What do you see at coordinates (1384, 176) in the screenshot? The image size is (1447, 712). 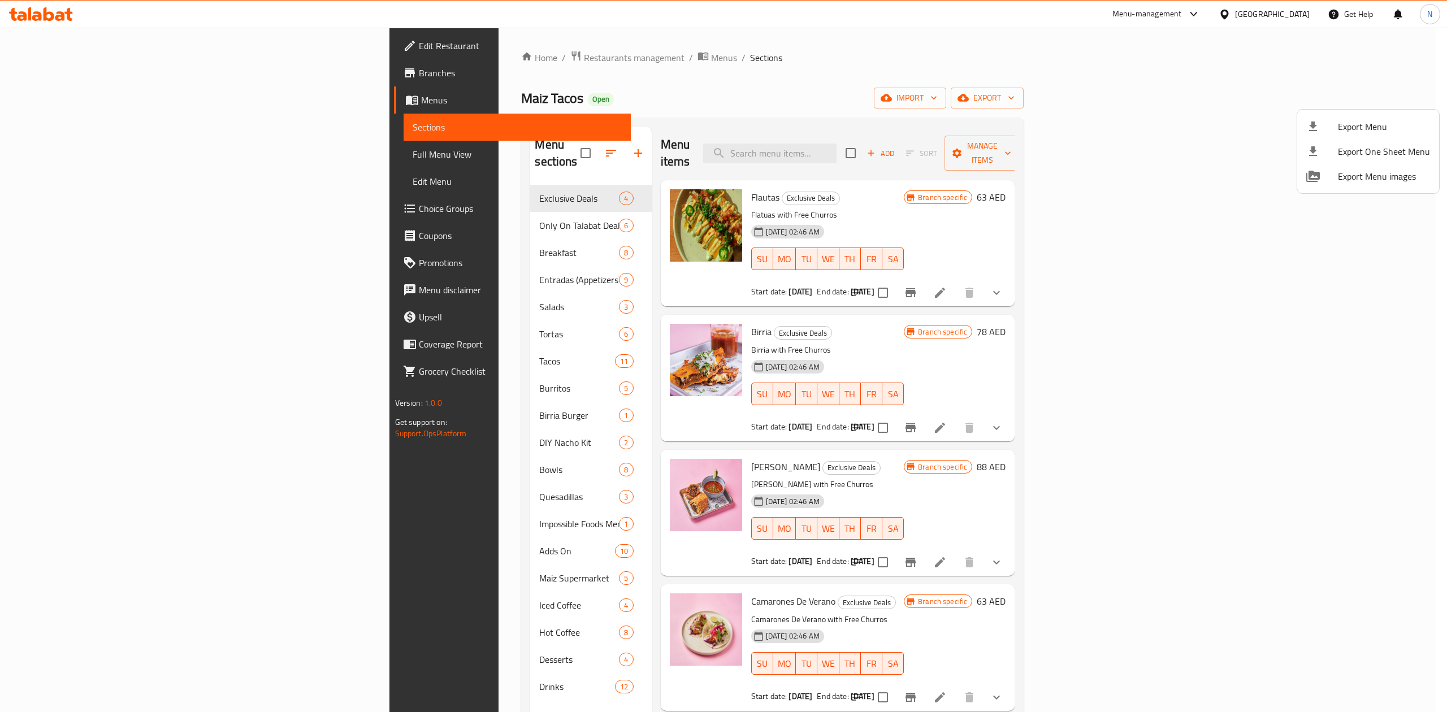 I see `span: Export Menu images` at bounding box center [1384, 176].